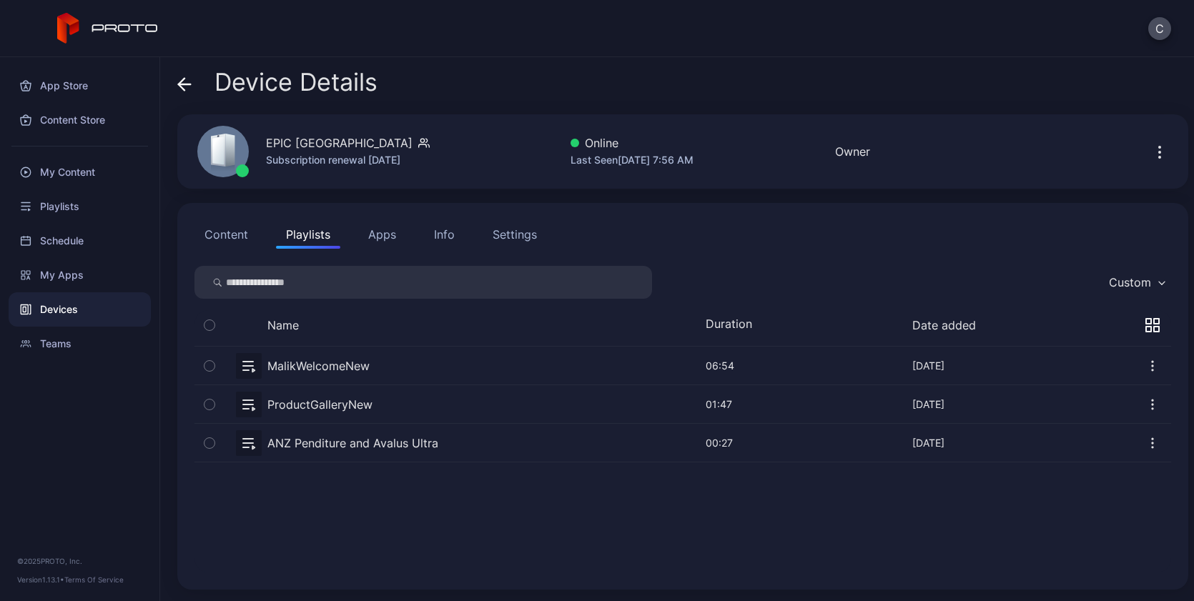  Describe the element at coordinates (79, 86) in the screenshot. I see `a: App Store` at that location.